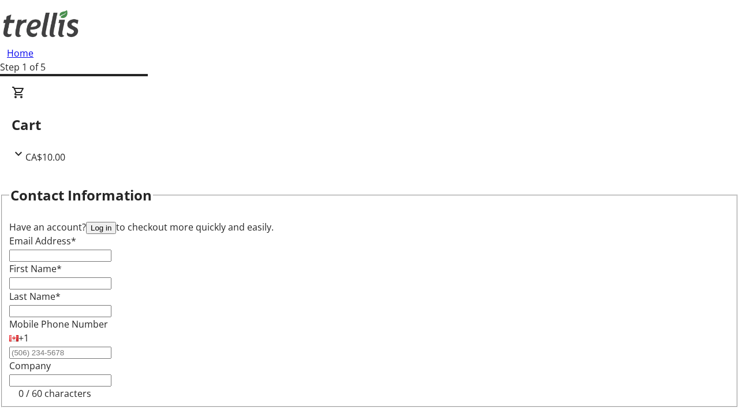 The height and width of the screenshot is (416, 739). What do you see at coordinates (81, 195) in the screenshot?
I see `h2: Contact Information` at bounding box center [81, 195].